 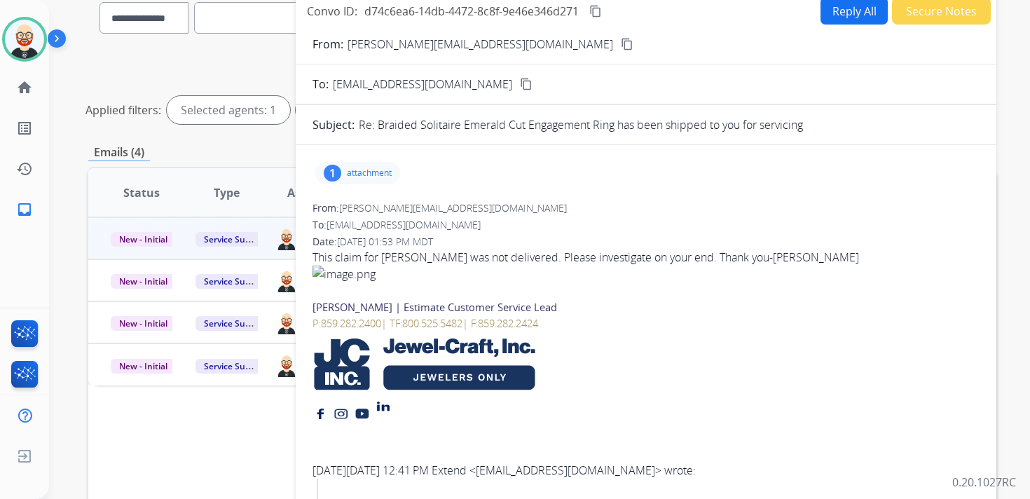 What do you see at coordinates (123, 110) in the screenshot?
I see `p: Applied filters:` at bounding box center [123, 110].